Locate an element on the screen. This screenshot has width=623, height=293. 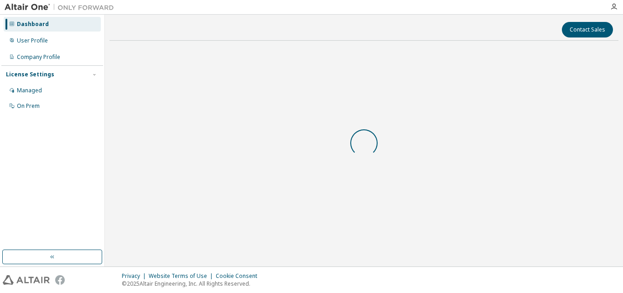
div: Dashboard is located at coordinates (33, 24).